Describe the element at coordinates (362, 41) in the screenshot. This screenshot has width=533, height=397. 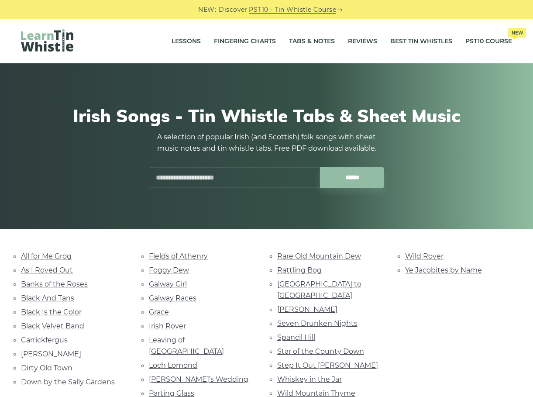
I see `a: Reviews` at that location.